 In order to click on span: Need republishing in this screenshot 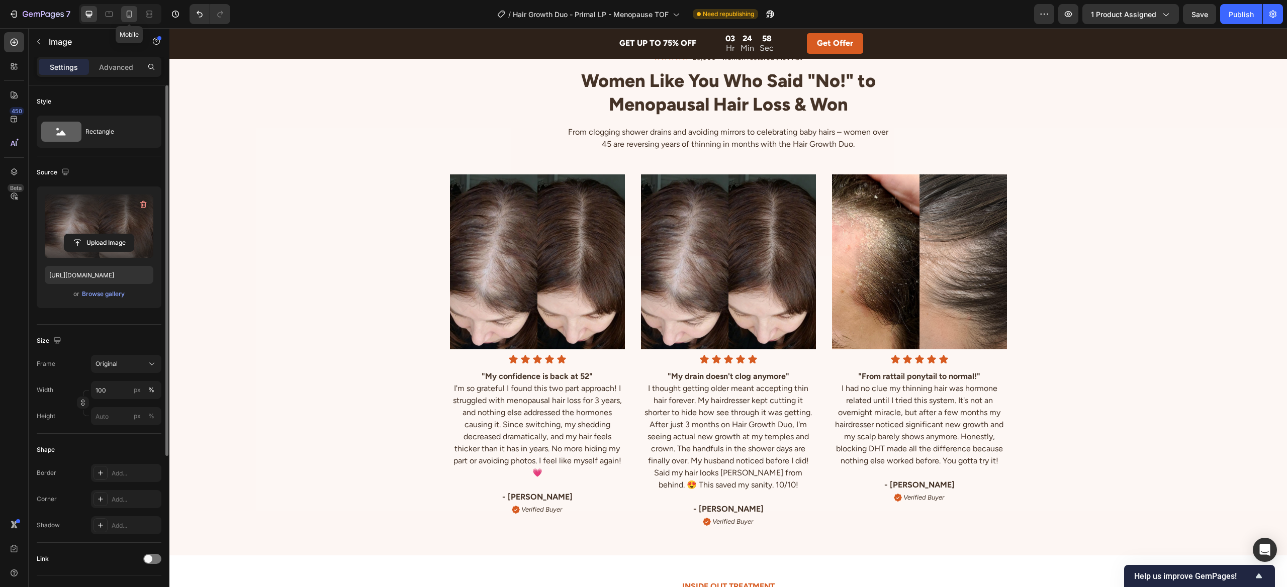, I will do `click(728, 14)`.